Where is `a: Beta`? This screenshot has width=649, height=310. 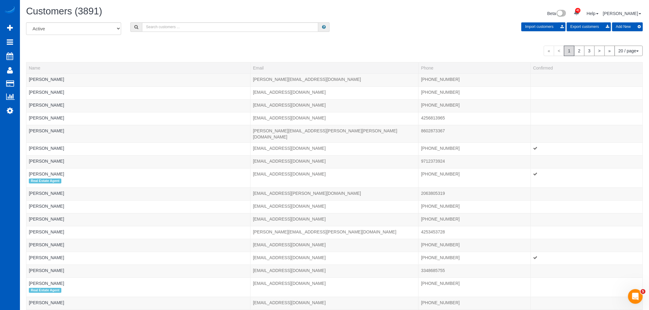 a: Beta is located at coordinates (557, 13).